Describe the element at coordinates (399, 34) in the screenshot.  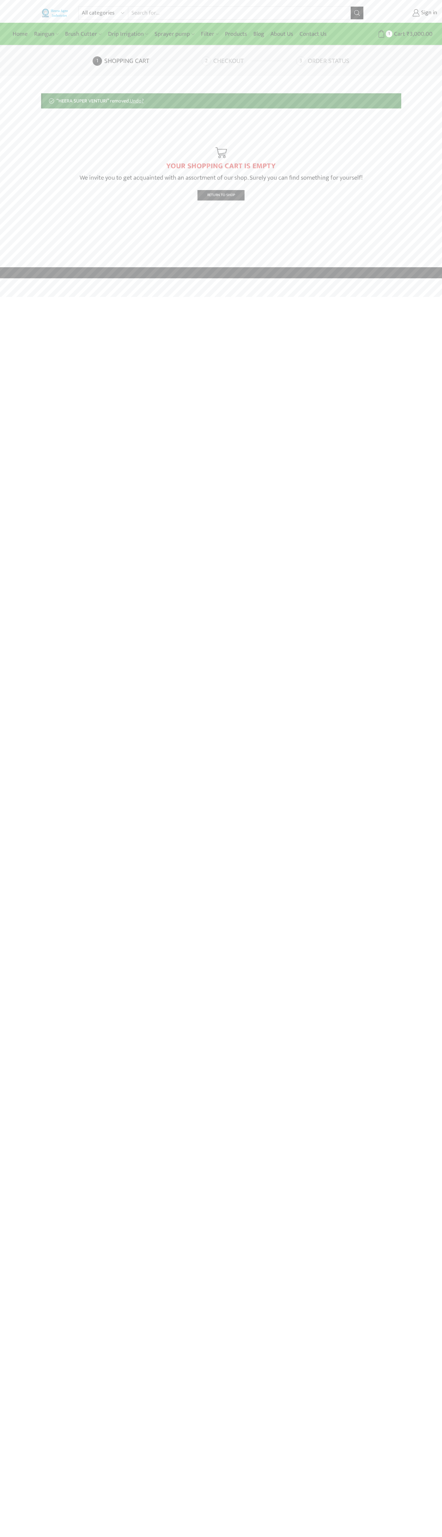
I see `span: Cart` at that location.